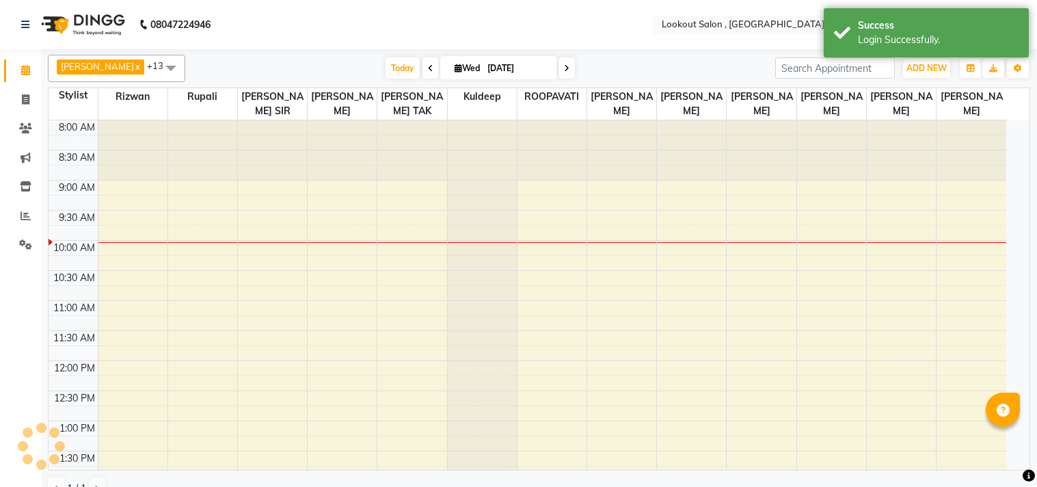 The width and height of the screenshot is (1037, 487). Describe the element at coordinates (834, 68) in the screenshot. I see `input: Search Appointment` at that location.